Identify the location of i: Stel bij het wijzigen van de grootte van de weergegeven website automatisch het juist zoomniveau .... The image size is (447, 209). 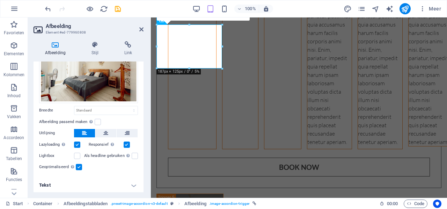
(266, 9).